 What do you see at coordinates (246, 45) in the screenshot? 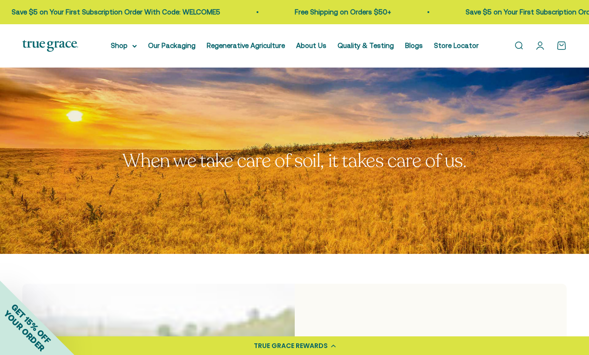
I see `a: Regenerative Agriculture` at bounding box center [246, 45].